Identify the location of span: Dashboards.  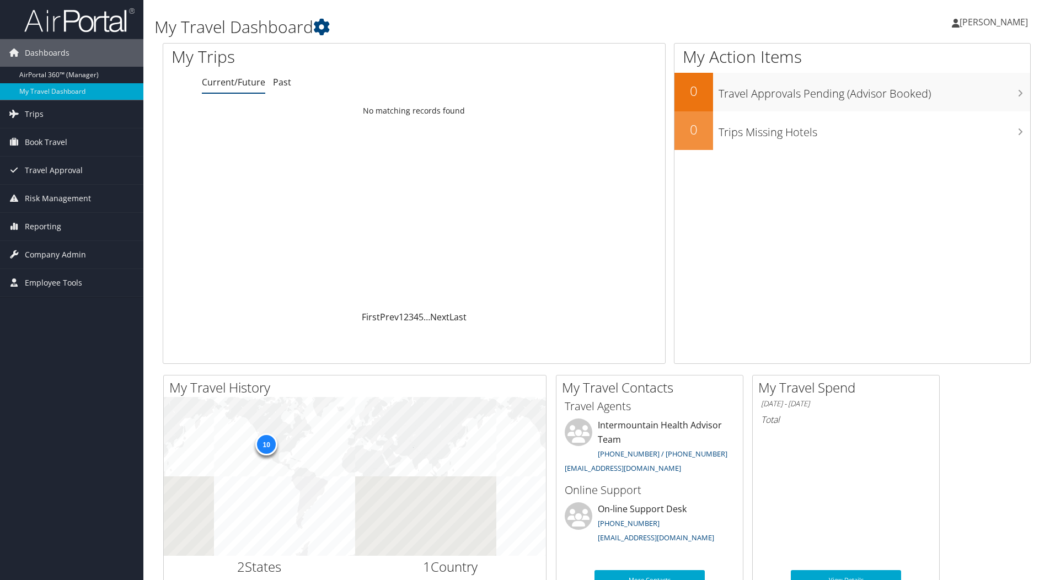
(47, 53).